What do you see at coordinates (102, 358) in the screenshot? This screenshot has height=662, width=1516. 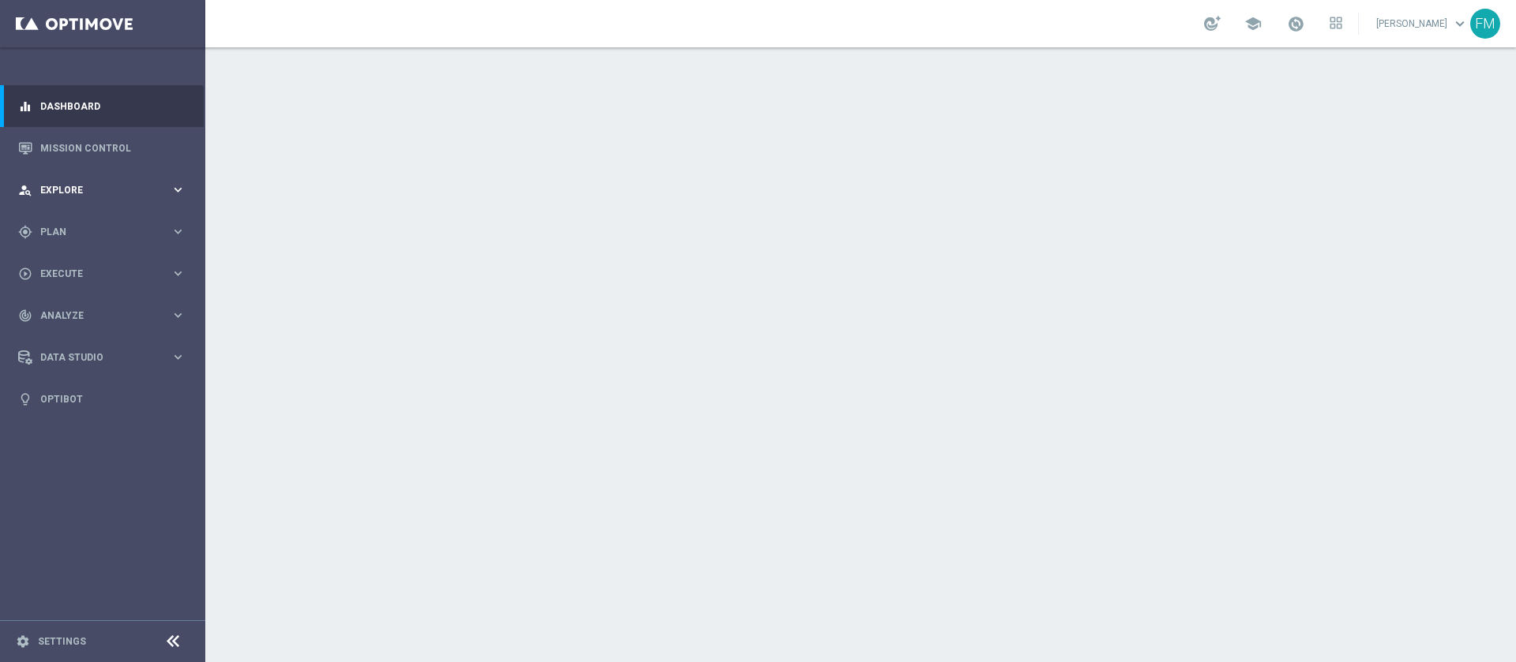 I see `button: Data Studio keyboard_arrow_right` at bounding box center [102, 358].